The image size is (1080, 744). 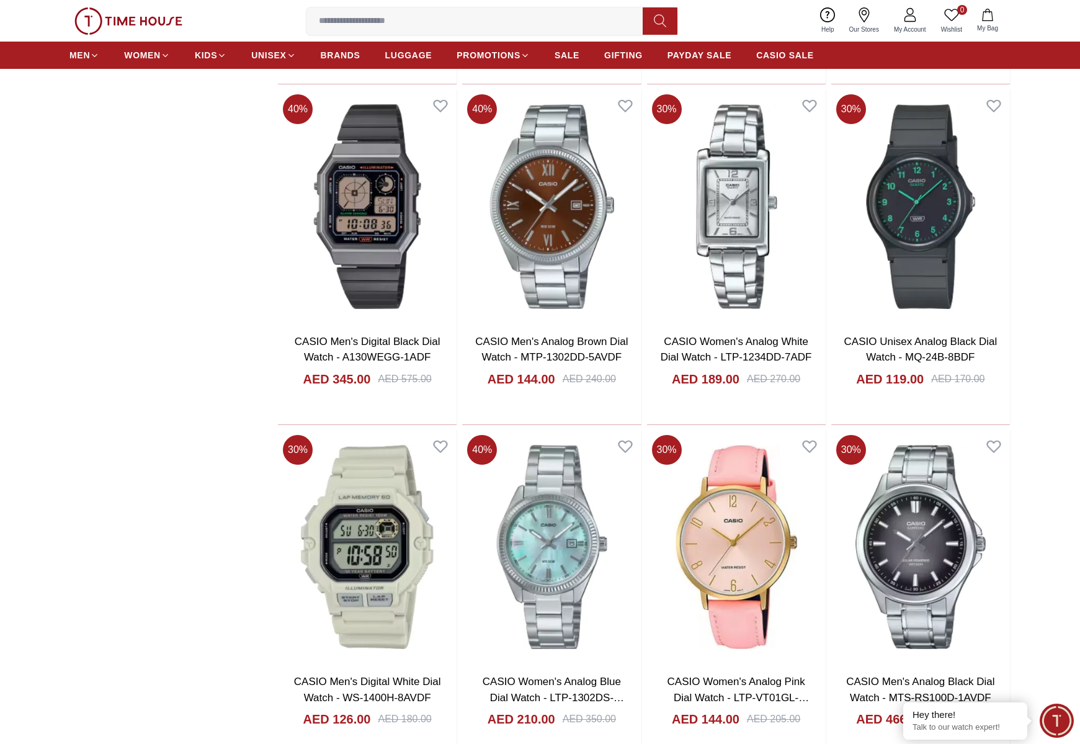 What do you see at coordinates (966, 727) in the screenshot?
I see `p: Talk to our watch expert!` at bounding box center [966, 727].